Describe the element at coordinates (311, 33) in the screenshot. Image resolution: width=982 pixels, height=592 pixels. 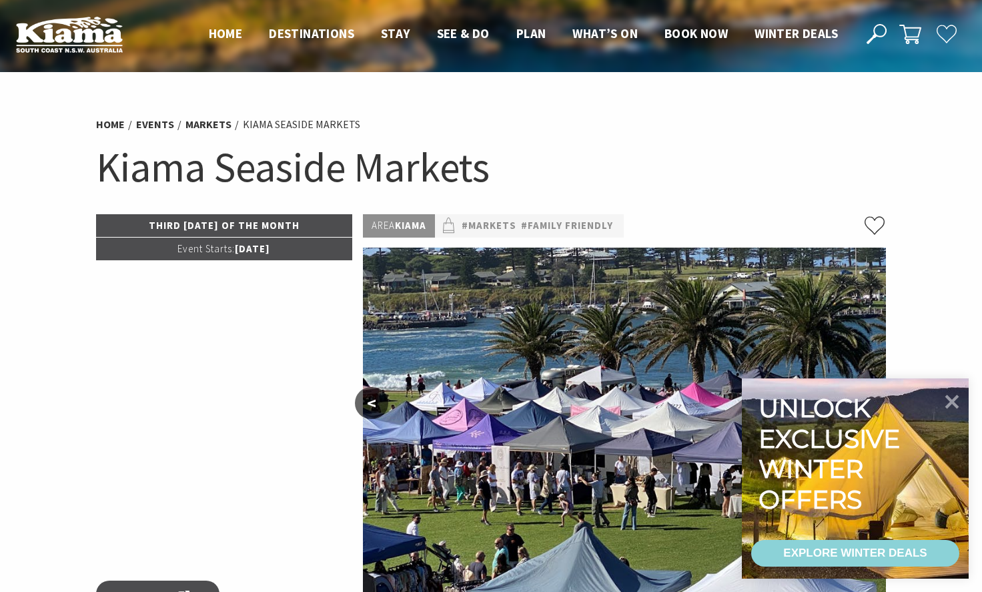
I see `span: Destinations` at that location.